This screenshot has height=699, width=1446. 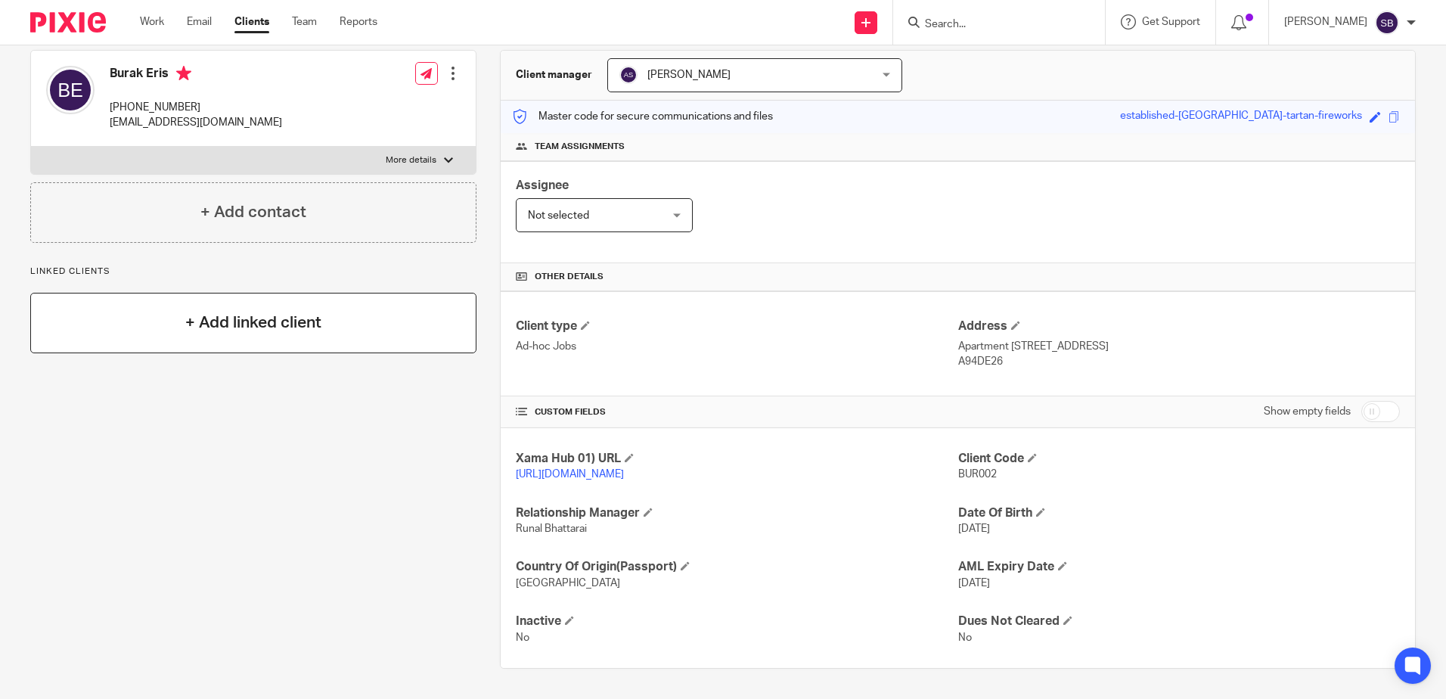 What do you see at coordinates (737, 412) in the screenshot?
I see `h4: CUSTOM FIELDS` at bounding box center [737, 412].